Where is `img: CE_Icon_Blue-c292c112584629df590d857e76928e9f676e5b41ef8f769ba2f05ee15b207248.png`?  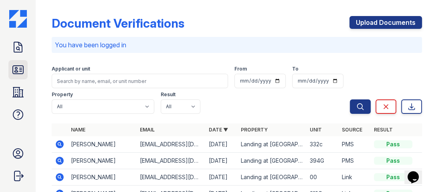
img: CE_Icon_Blue-c292c112584629df590d857e76928e9f676e5b41ef8f769ba2f05ee15b207248.png is located at coordinates (18, 19).